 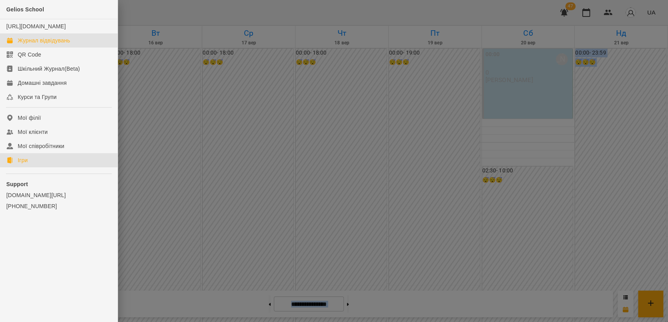 What do you see at coordinates (49, 69) in the screenshot?
I see `div: Шкільний Журнал(Beta)` at bounding box center [49, 69].